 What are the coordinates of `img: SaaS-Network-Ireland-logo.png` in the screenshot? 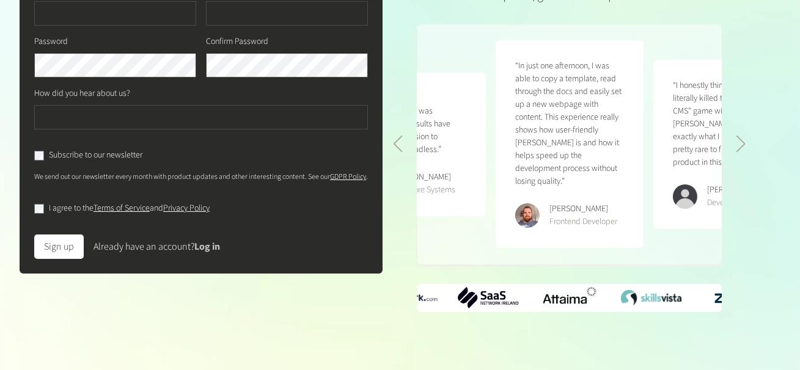 It's located at (488, 298).